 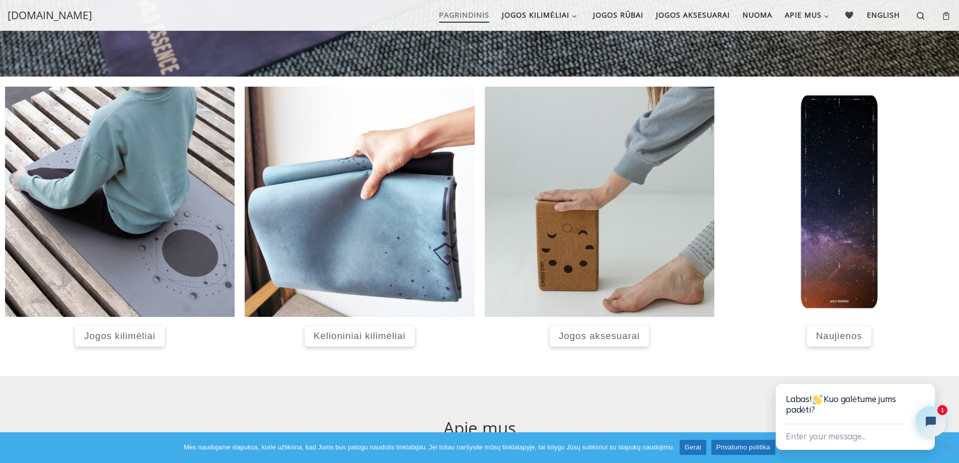 I want to click on figure: profesionalus jogos kilimėlis, so click(x=120, y=201).